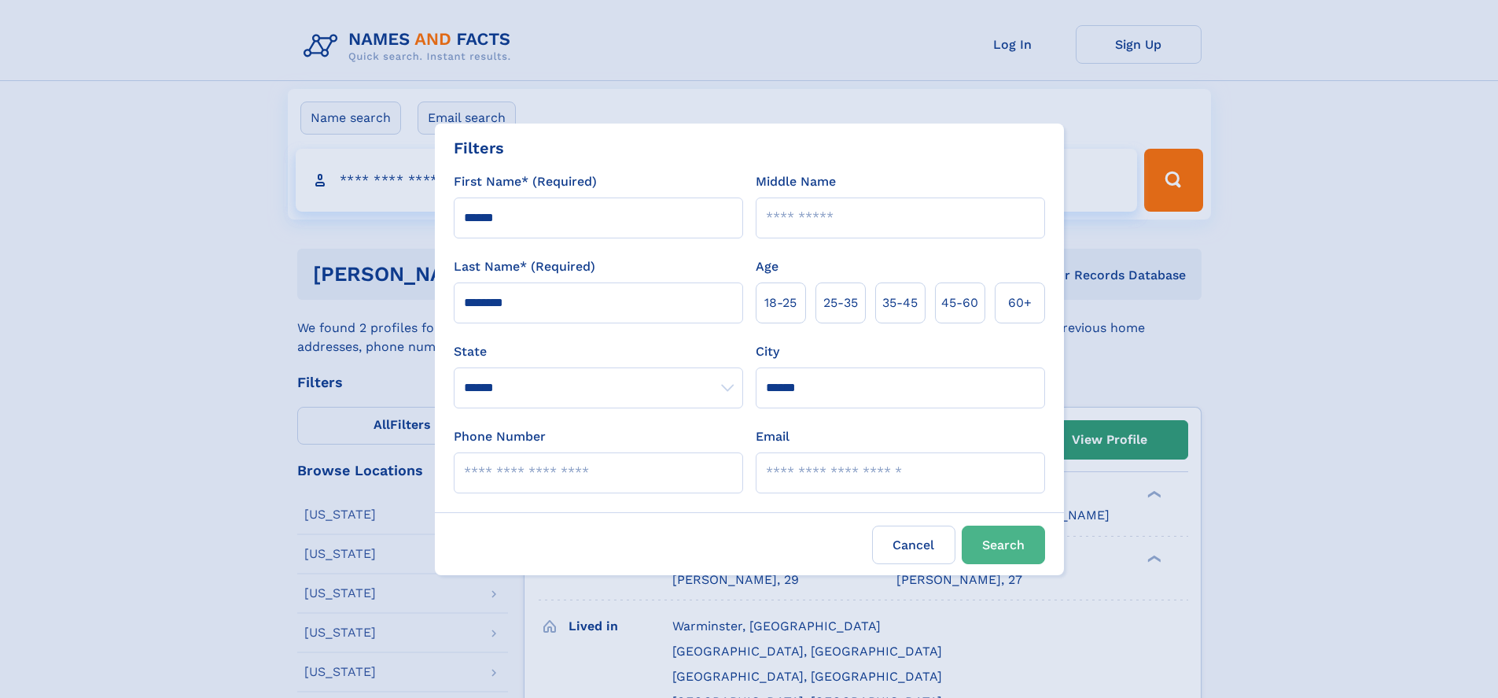 This screenshot has width=1498, height=698. Describe the element at coordinates (959, 303) in the screenshot. I see `span: 45‑60` at that location.